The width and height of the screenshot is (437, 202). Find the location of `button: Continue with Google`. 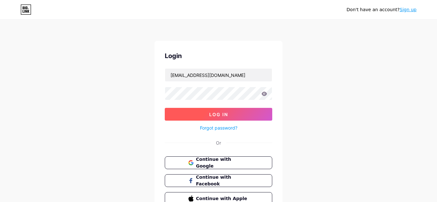

button: Continue with Google is located at coordinates (218, 163).